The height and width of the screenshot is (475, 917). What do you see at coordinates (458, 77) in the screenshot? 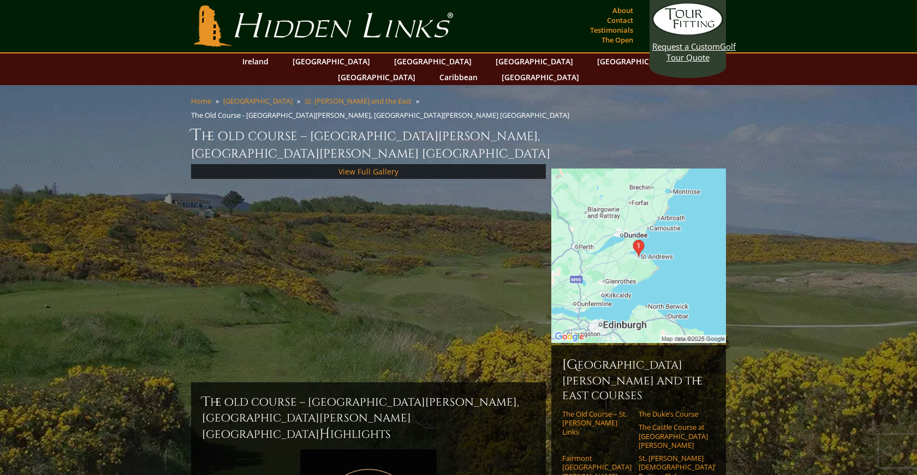
I see `a: Caribbean` at bounding box center [458, 77].